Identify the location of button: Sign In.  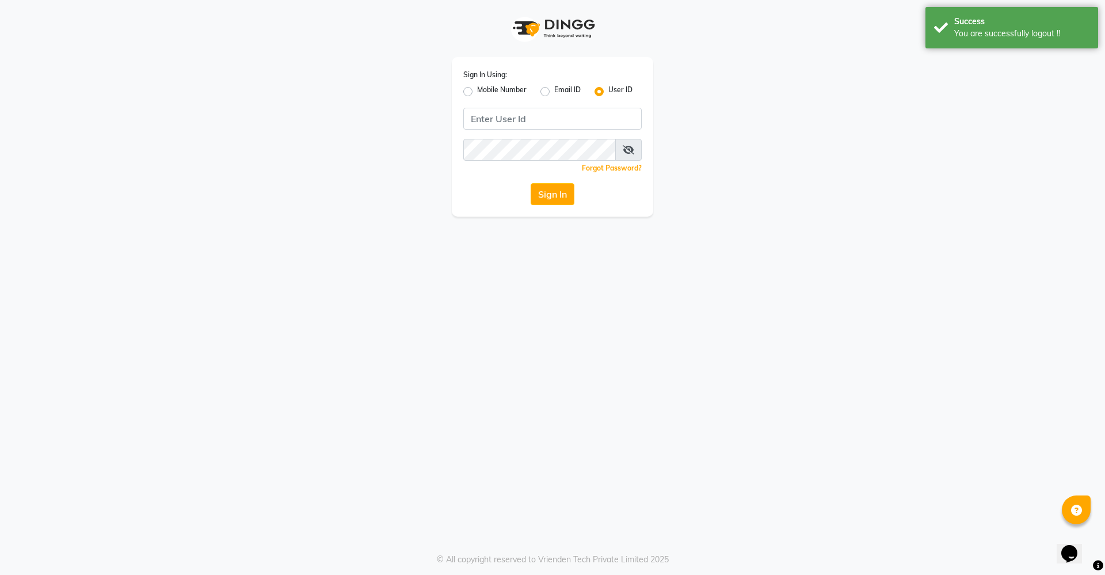
(553, 194).